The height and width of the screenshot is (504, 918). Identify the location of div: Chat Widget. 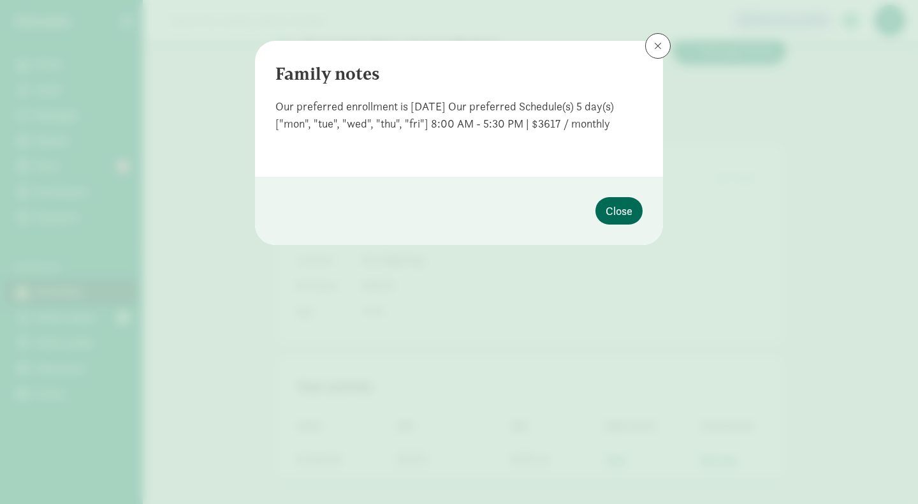
(886, 473).